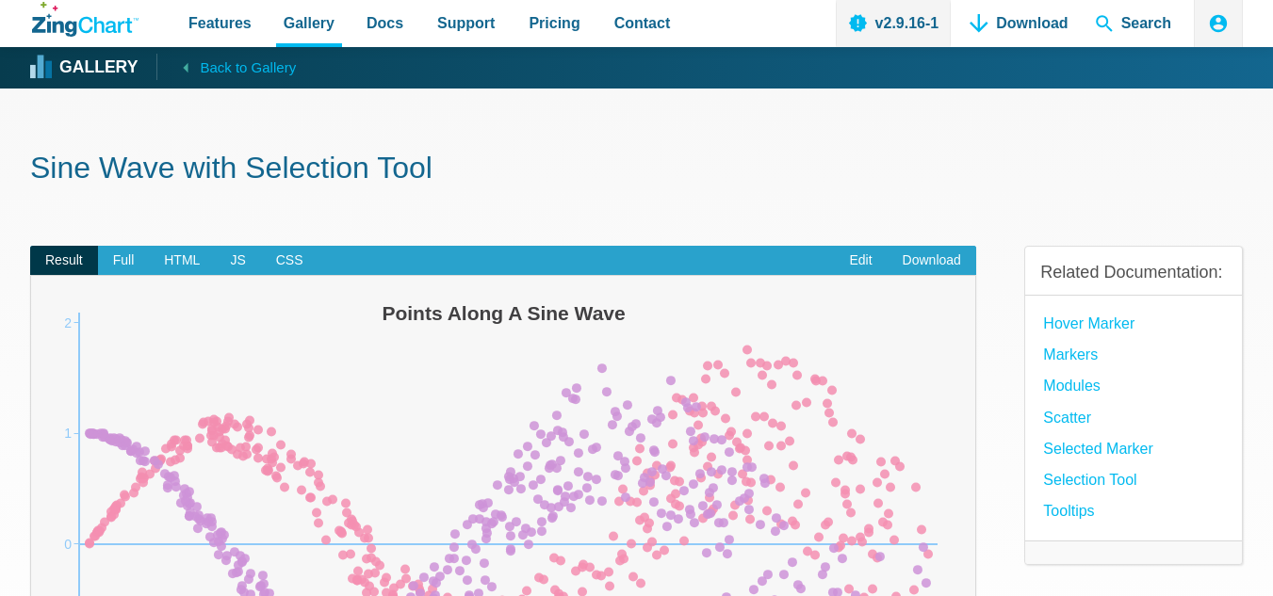 Image resolution: width=1273 pixels, height=596 pixels. What do you see at coordinates (554, 23) in the screenshot?
I see `span: Pricing` at bounding box center [554, 23].